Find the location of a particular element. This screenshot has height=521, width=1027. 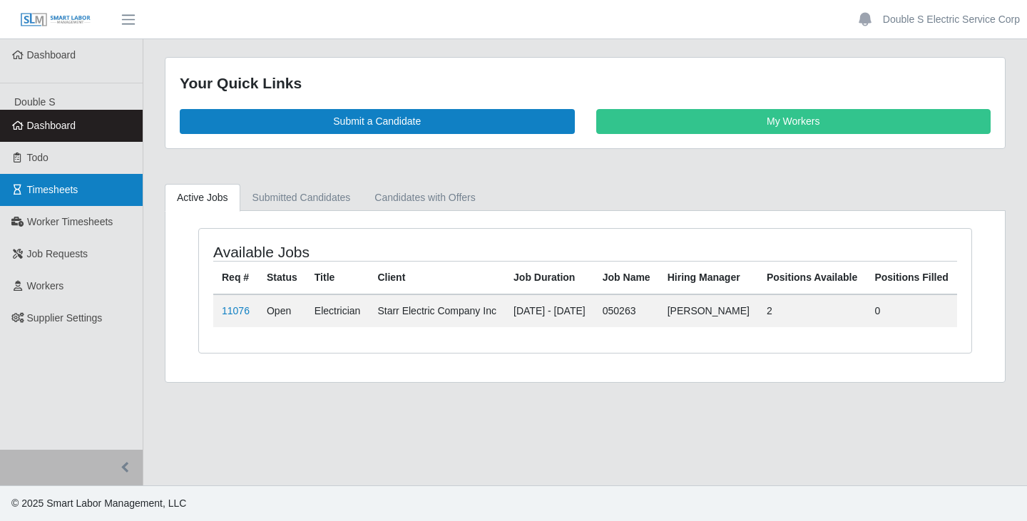

th: Req # is located at coordinates (235, 277).